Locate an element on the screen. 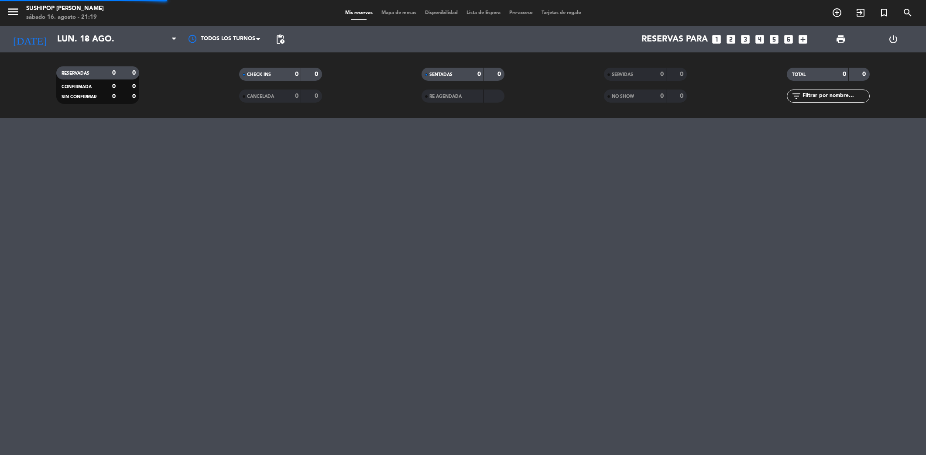 The height and width of the screenshot is (455, 926). i: looks_one is located at coordinates (716, 39).